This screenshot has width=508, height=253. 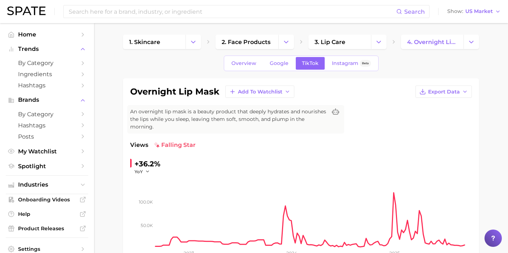 What do you see at coordinates (154, 42) in the screenshot?
I see `a: 1. skincare` at bounding box center [154, 42].